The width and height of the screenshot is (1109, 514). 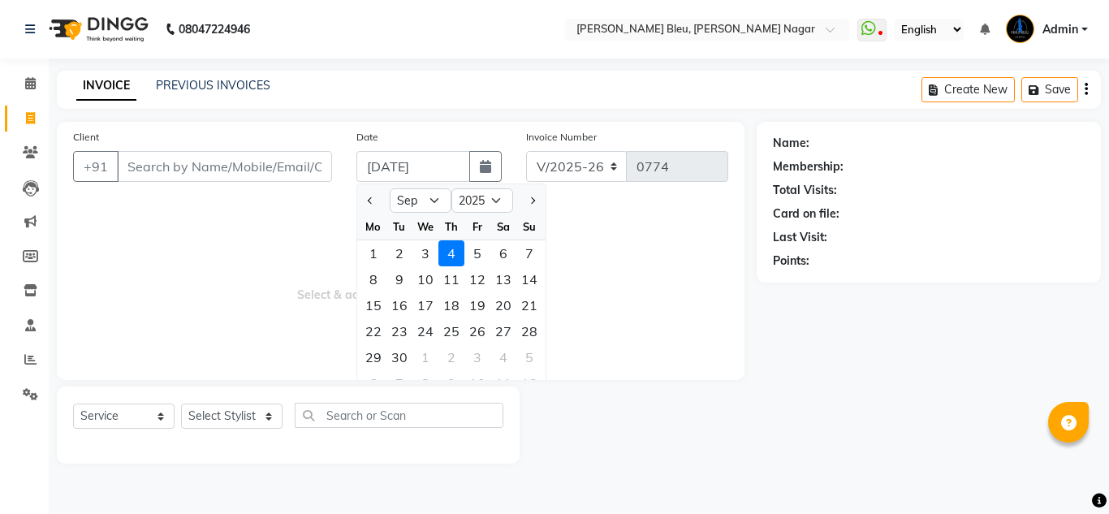 What do you see at coordinates (1019, 28) in the screenshot?
I see `img: Admin` at bounding box center [1019, 28].